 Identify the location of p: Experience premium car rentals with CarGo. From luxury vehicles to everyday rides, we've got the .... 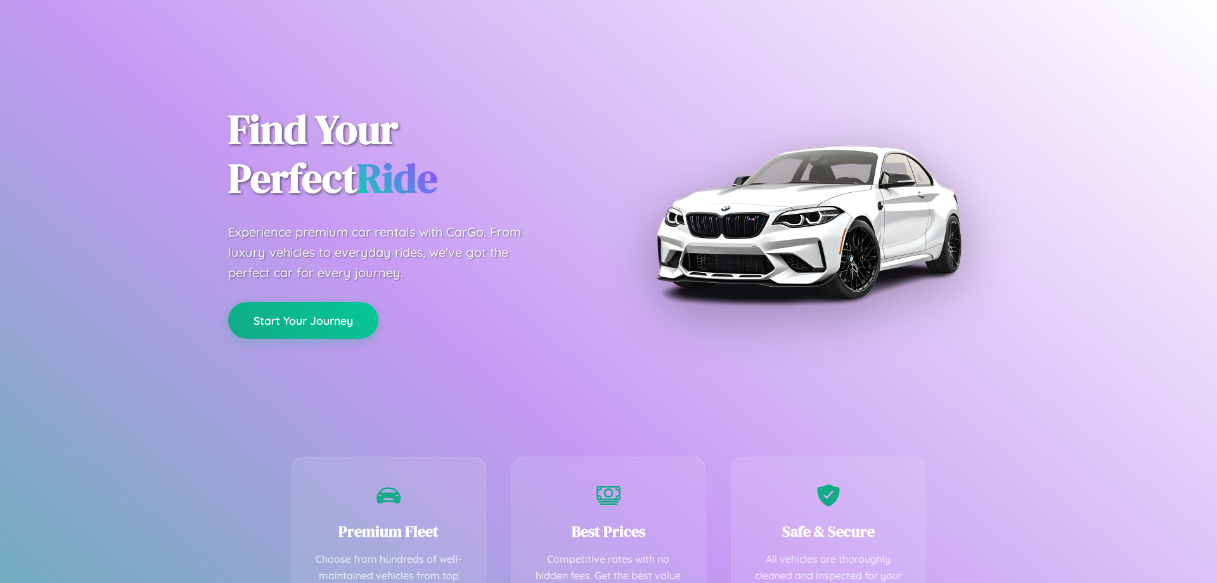
(387, 252).